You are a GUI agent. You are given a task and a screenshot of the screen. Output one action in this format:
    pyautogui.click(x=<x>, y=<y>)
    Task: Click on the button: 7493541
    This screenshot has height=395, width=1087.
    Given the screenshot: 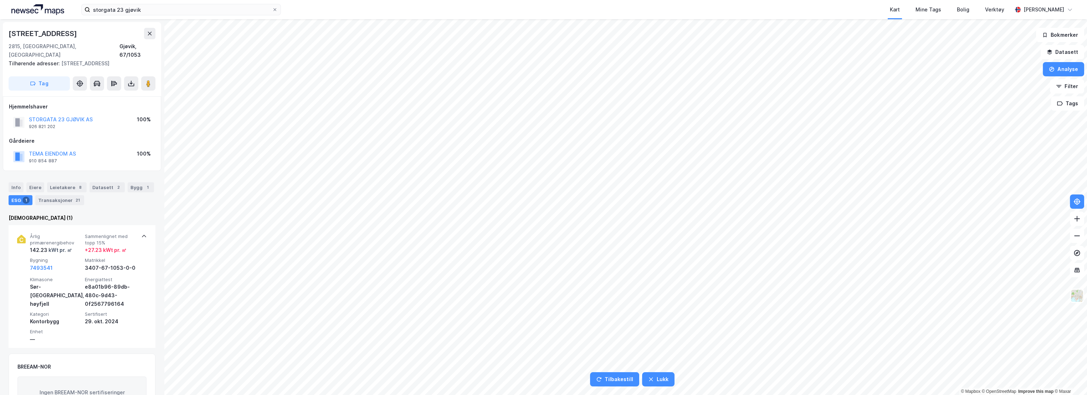 What is the action you would take?
    pyautogui.click(x=41, y=268)
    